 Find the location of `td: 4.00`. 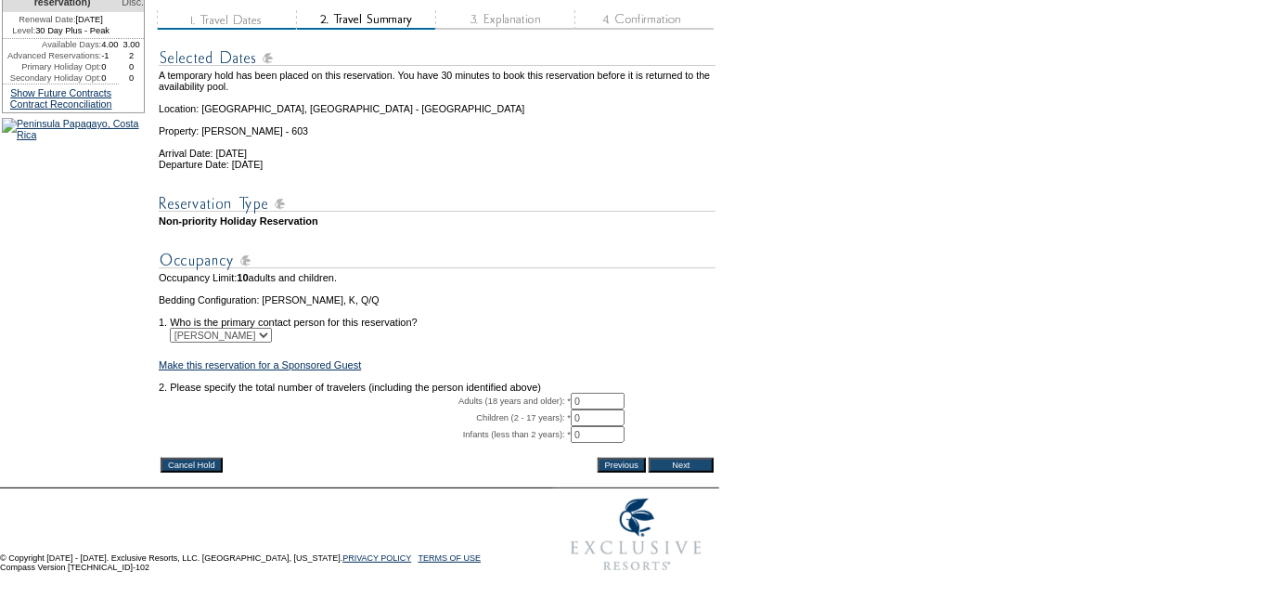

td: 4.00 is located at coordinates (110, 45).